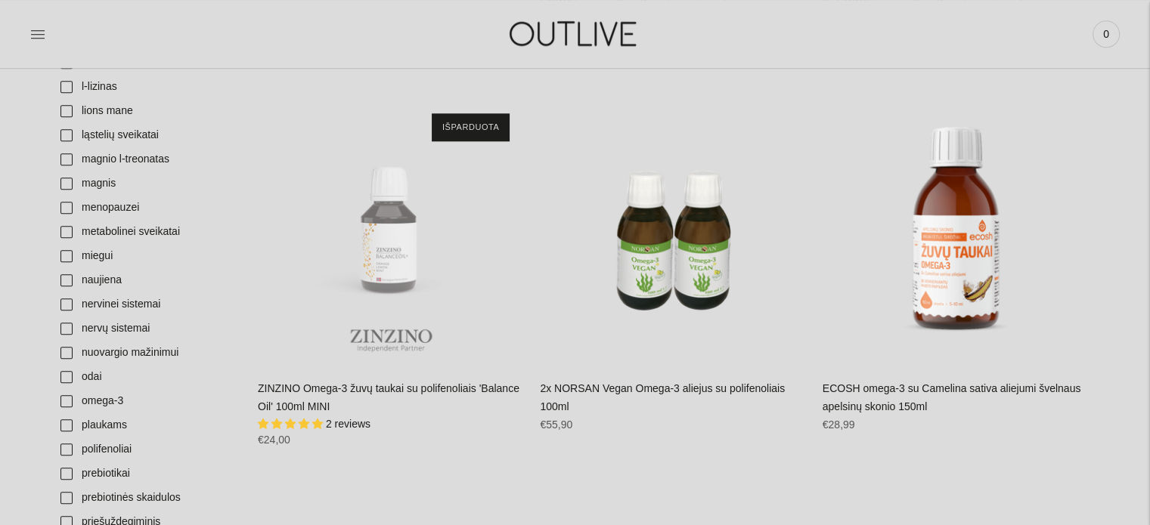  What do you see at coordinates (147, 208) in the screenshot?
I see `a: menopauzei` at bounding box center [147, 208].